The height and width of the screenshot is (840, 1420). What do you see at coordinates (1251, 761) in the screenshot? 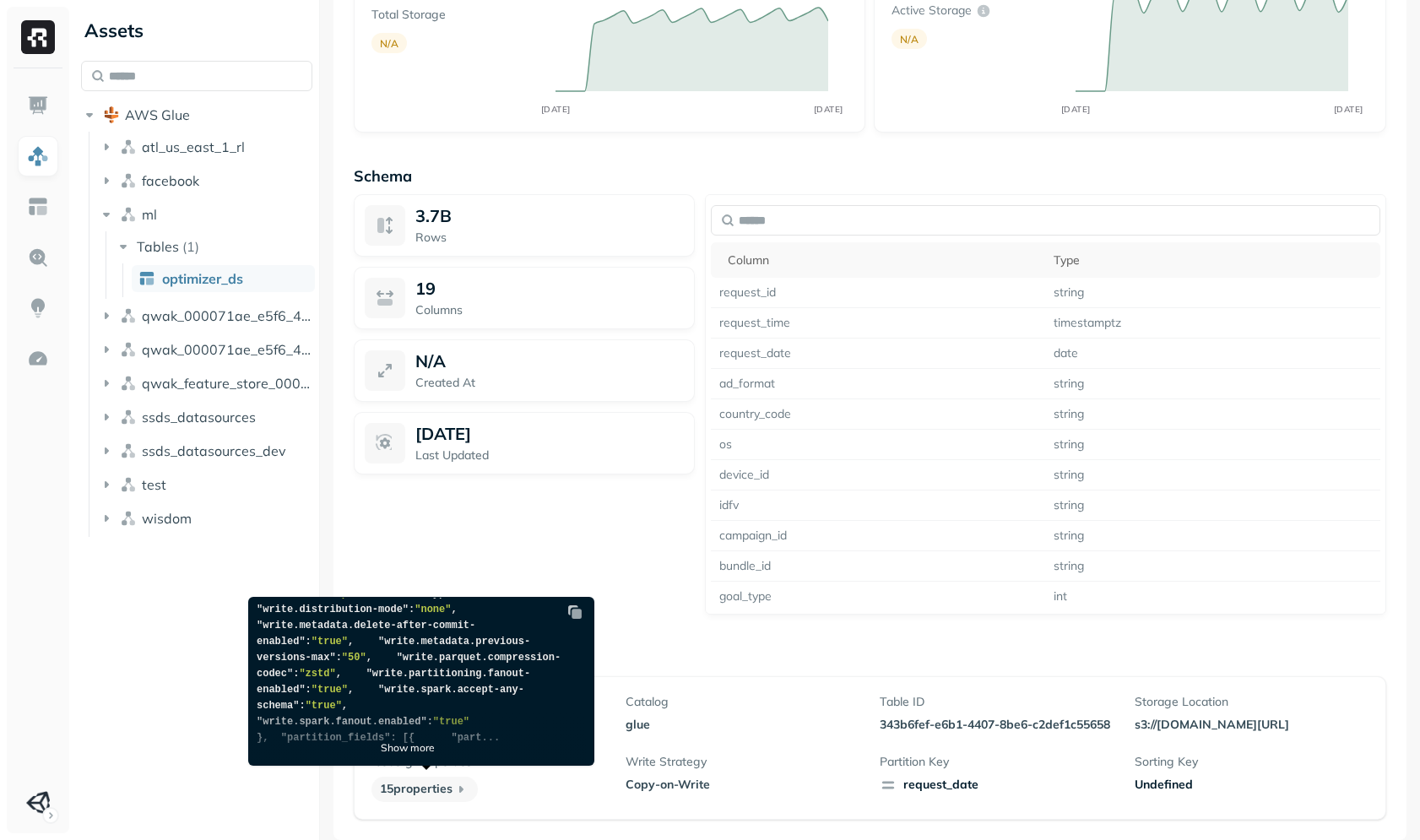
I see `p: Sorting Key` at bounding box center [1251, 761].